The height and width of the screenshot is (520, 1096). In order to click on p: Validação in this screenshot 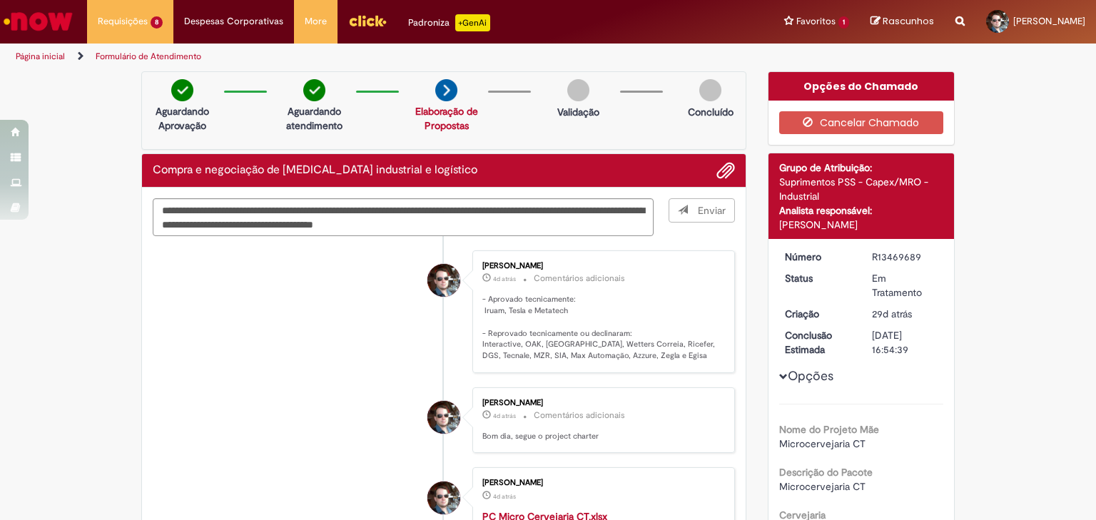, I will do `click(578, 112)`.